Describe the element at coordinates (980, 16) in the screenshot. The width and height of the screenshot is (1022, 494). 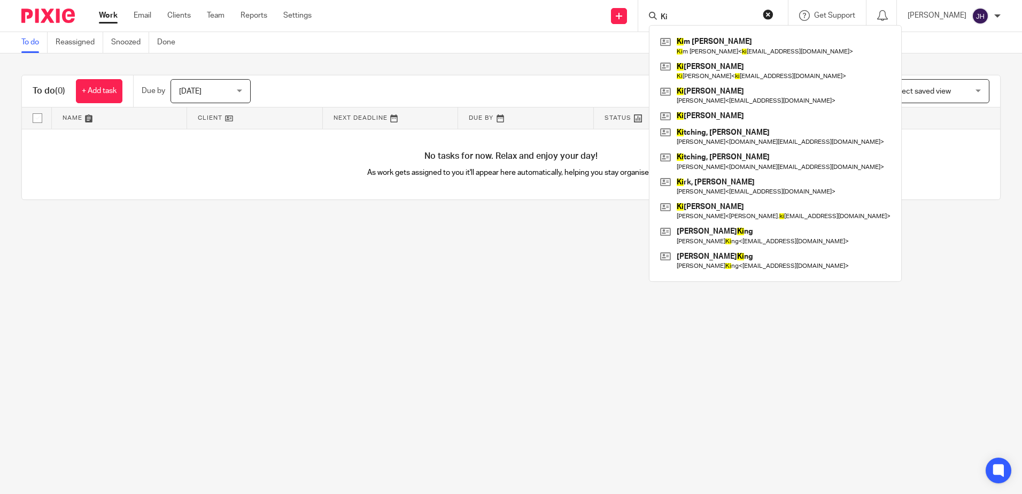
I see `img: svg%3E` at that location.